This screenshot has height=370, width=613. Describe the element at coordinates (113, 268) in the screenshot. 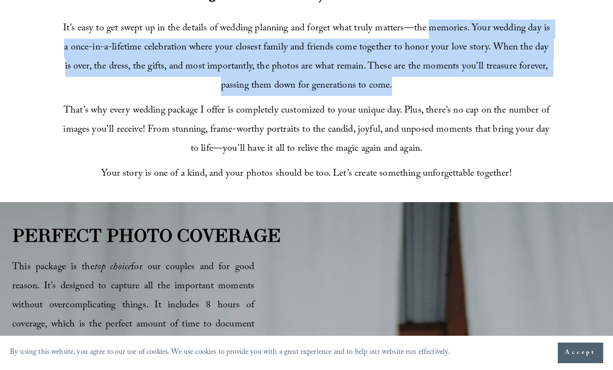

I see `em: top choice` at that location.